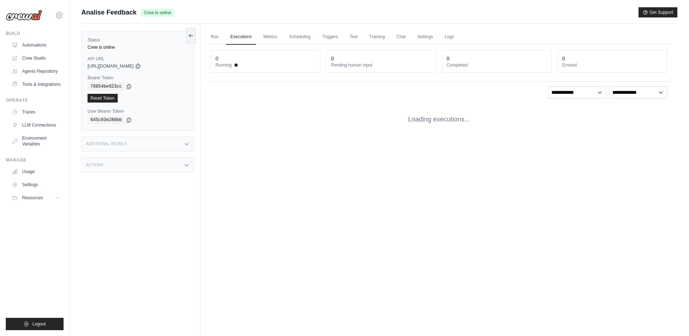 The image size is (689, 336). I want to click on h3: Actions, so click(95, 165).